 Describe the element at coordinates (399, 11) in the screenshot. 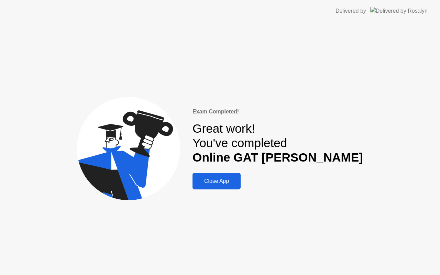

I see `img: Delivered by Rosalyn` at that location.